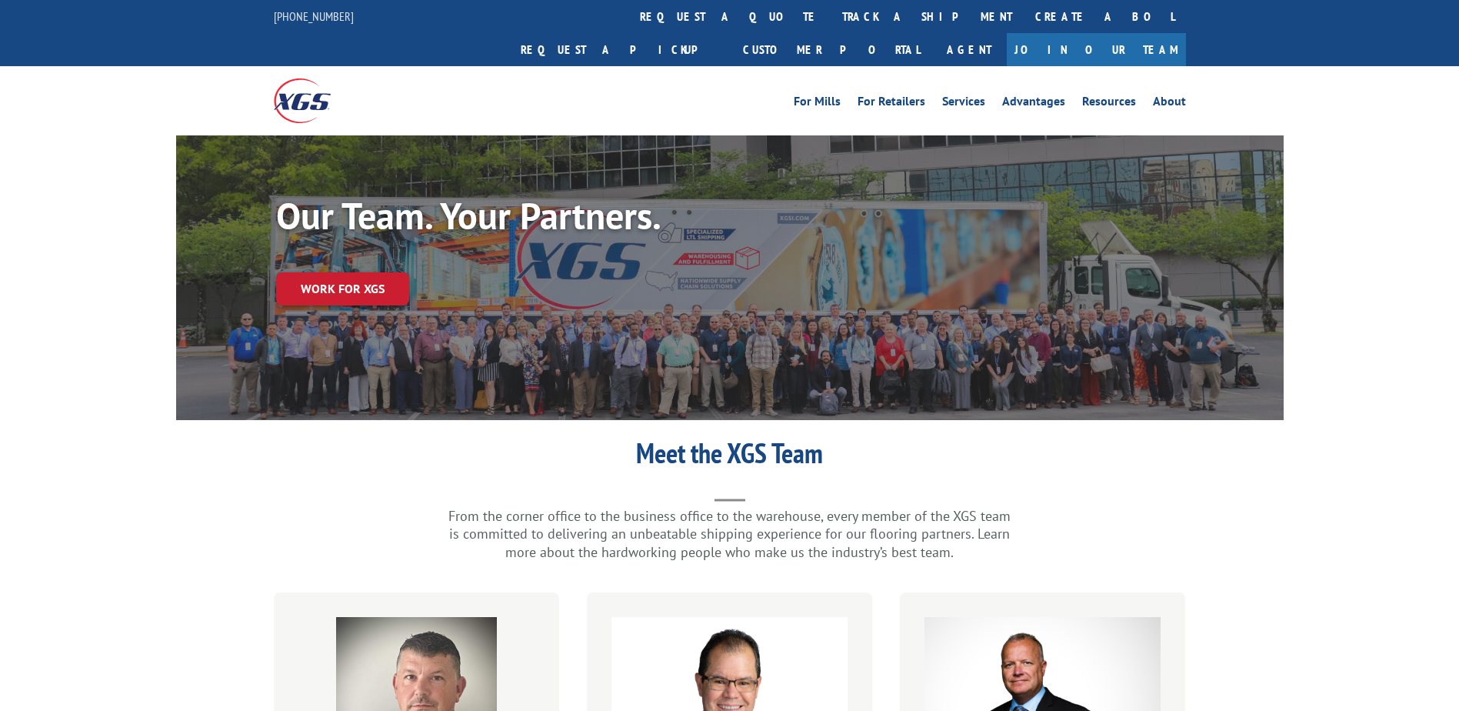  Describe the element at coordinates (730, 457) in the screenshot. I see `h1: Meet the XGS Team` at that location.